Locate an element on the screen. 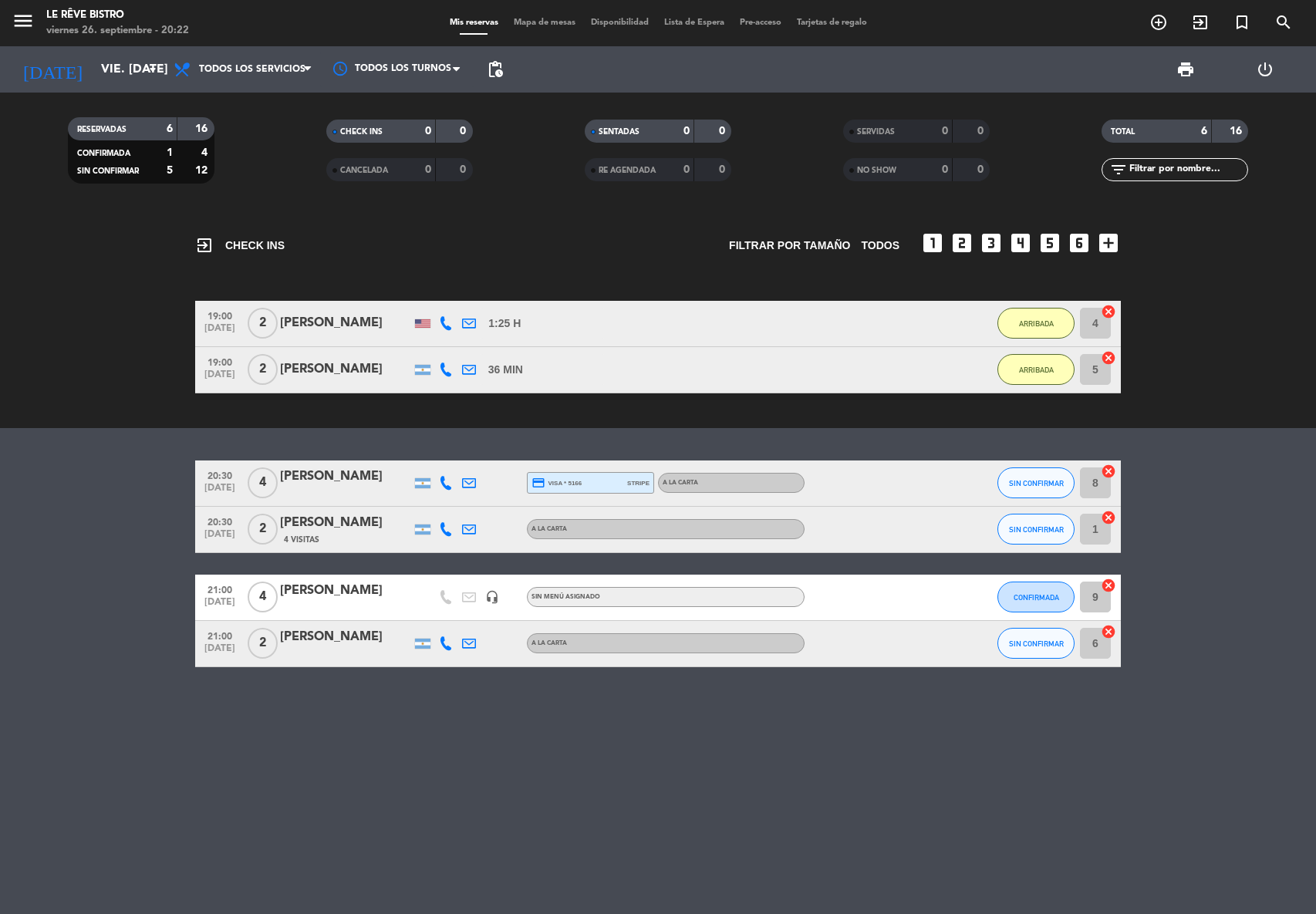  i: filter_list is located at coordinates (1119, 170).